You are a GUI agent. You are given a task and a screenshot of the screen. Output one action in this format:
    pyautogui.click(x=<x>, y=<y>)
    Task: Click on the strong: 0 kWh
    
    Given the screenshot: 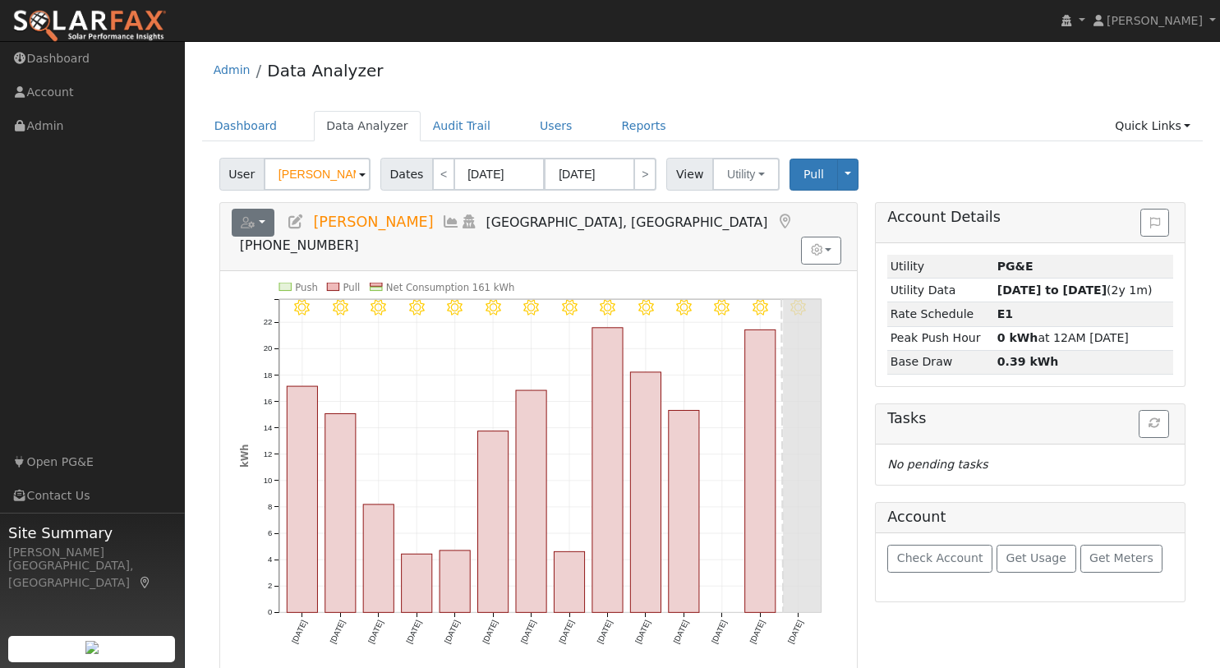 What is the action you would take?
    pyautogui.click(x=1018, y=338)
    